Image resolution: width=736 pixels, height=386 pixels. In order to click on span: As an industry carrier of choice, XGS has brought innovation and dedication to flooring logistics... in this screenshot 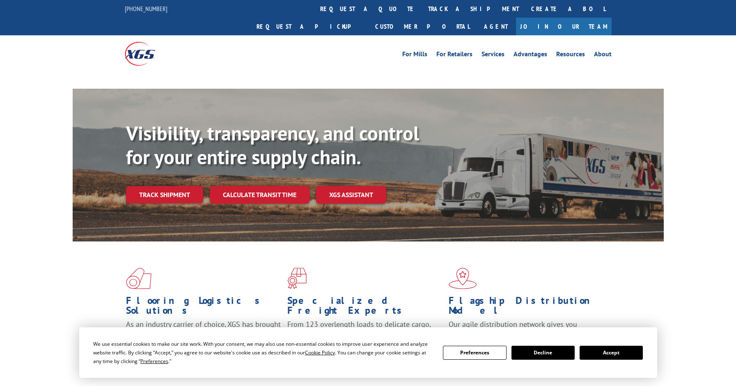, I will do `click(203, 334)`.